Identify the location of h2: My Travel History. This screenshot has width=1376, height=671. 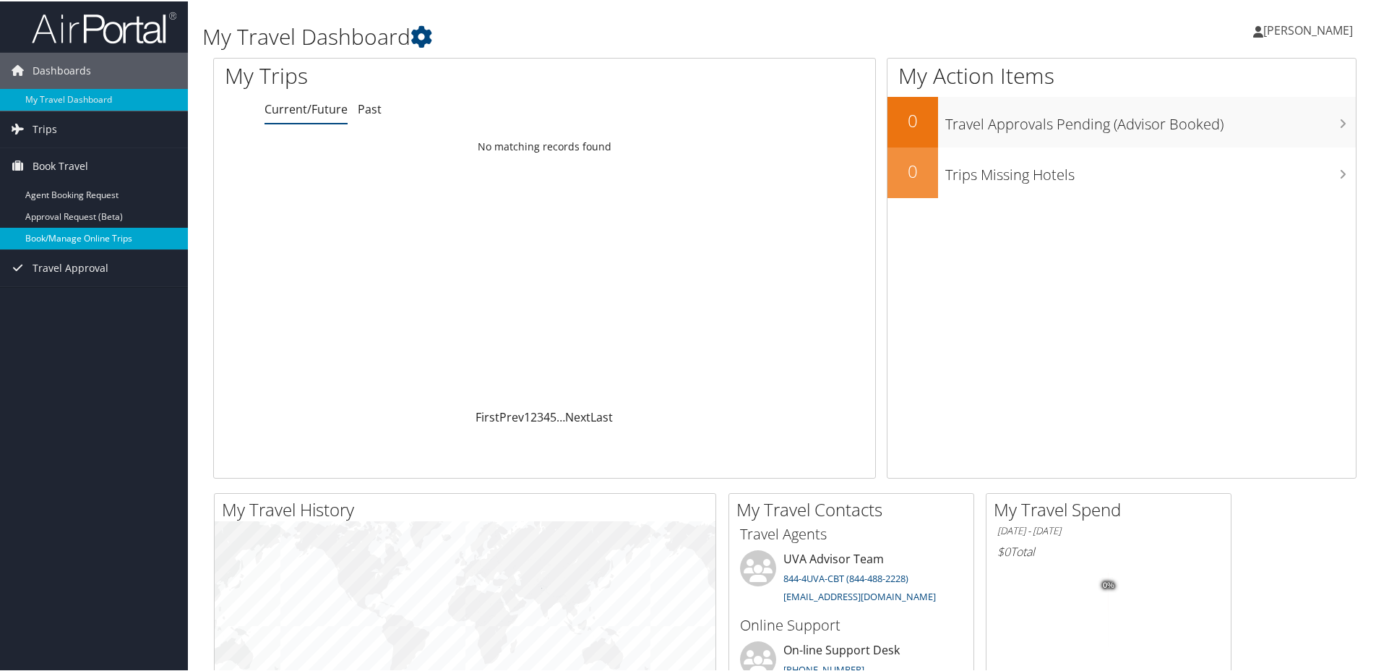
(468, 508).